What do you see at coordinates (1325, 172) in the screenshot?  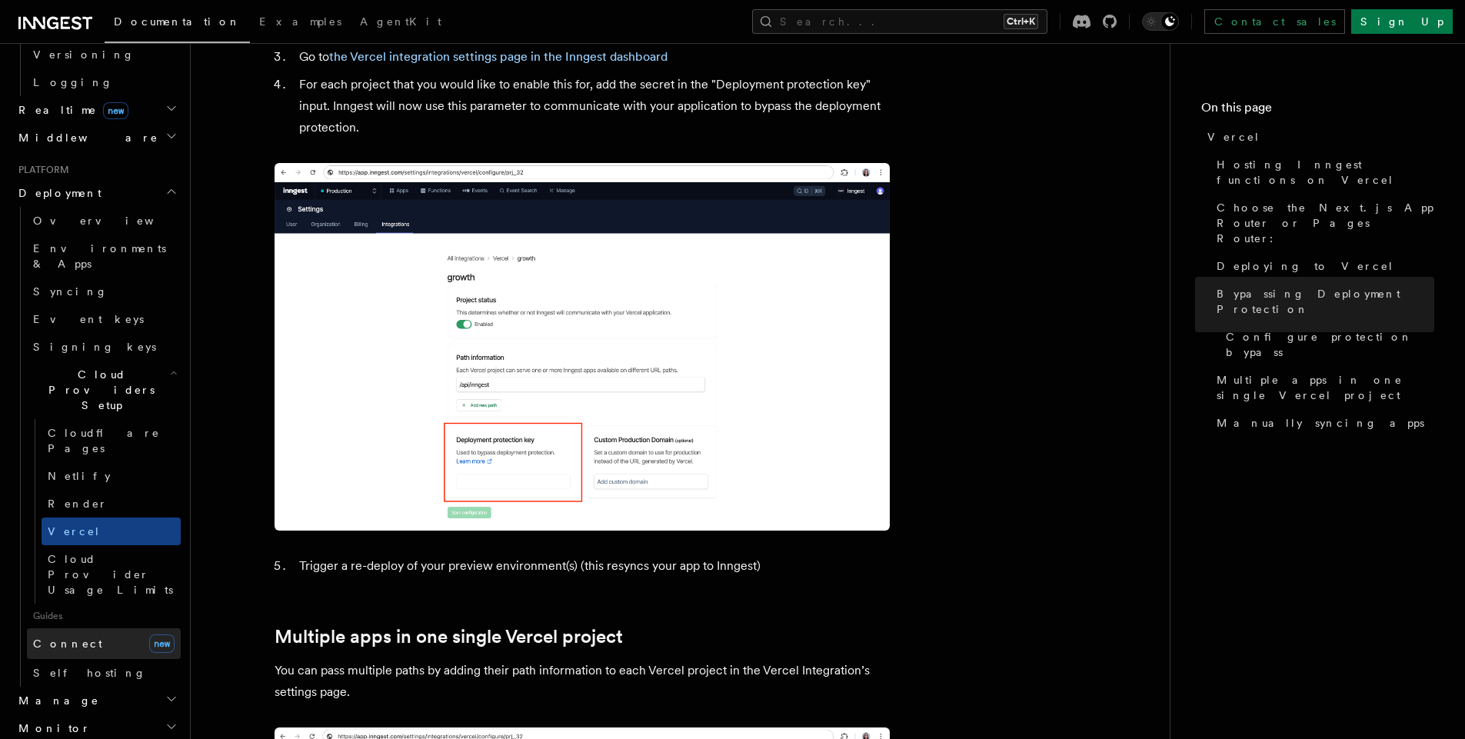 I see `span: Hosting Inngest functions on Vercel` at bounding box center [1325, 172].